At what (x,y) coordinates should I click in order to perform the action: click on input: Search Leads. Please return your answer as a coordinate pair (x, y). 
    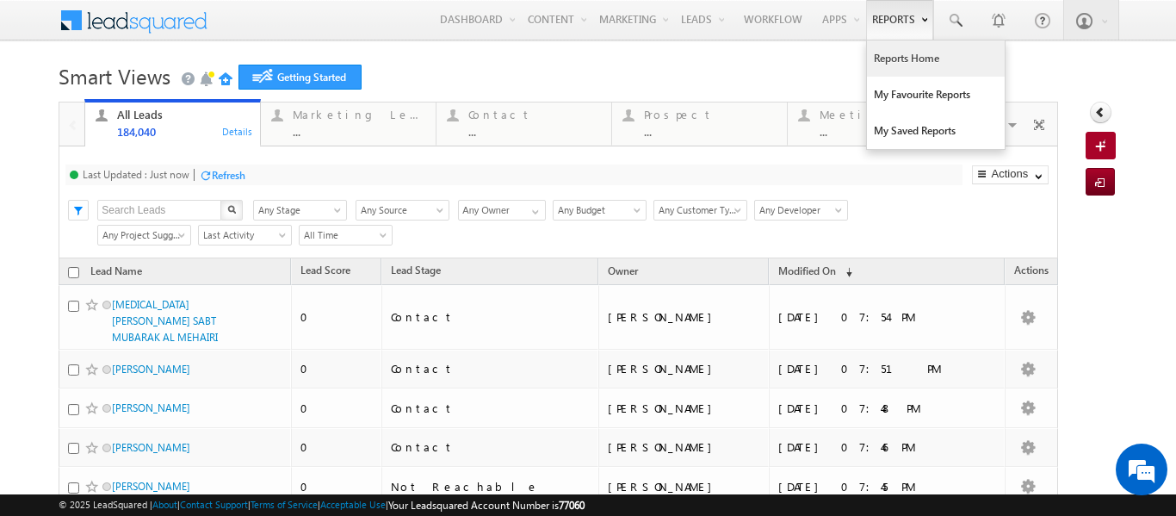
    Looking at the image, I should click on (159, 210).